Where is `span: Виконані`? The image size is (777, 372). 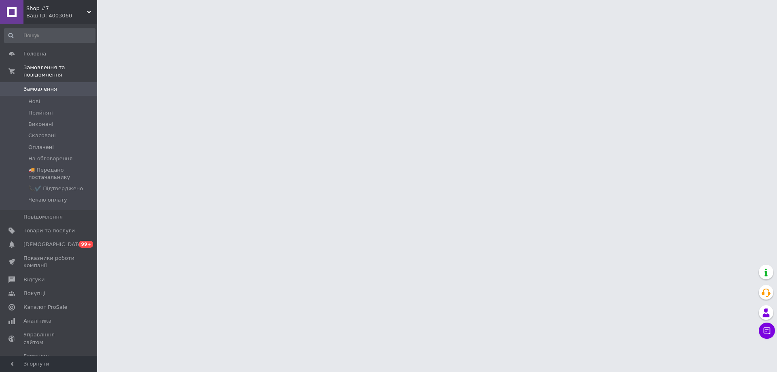
span: Виконані is located at coordinates (41, 124).